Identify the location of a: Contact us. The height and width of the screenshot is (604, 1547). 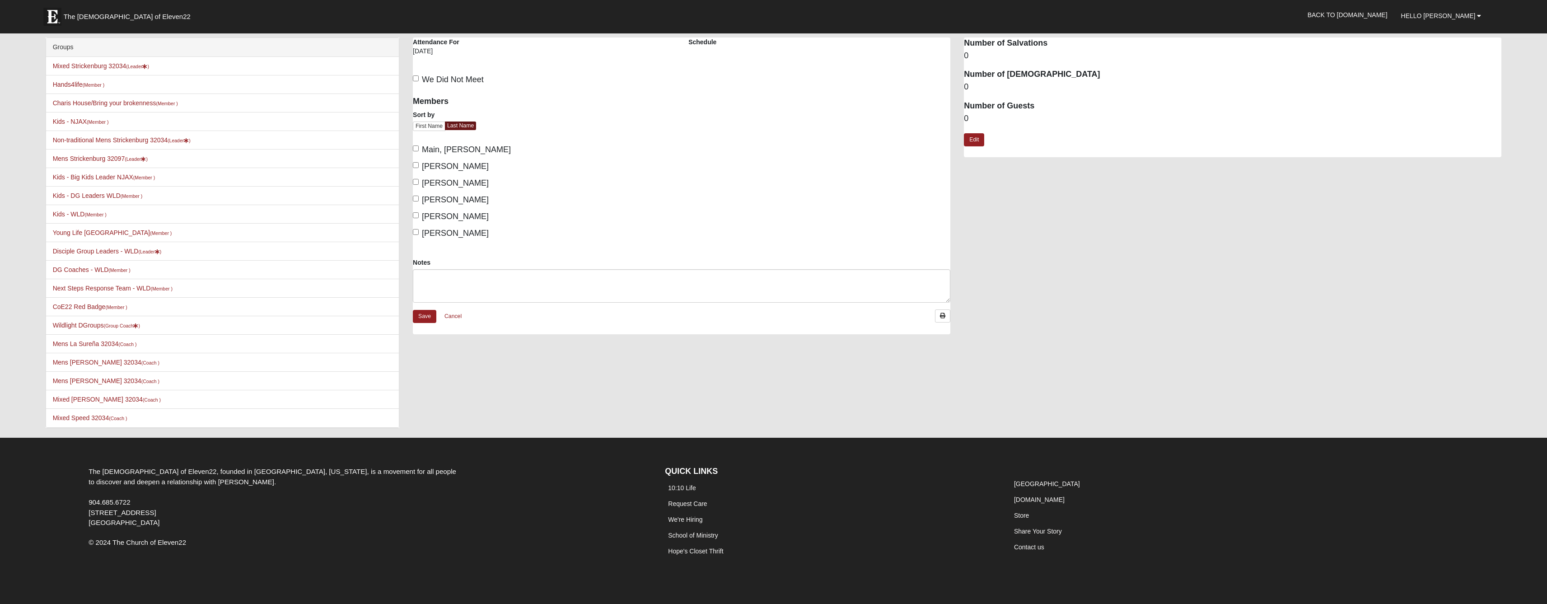
(1029, 547).